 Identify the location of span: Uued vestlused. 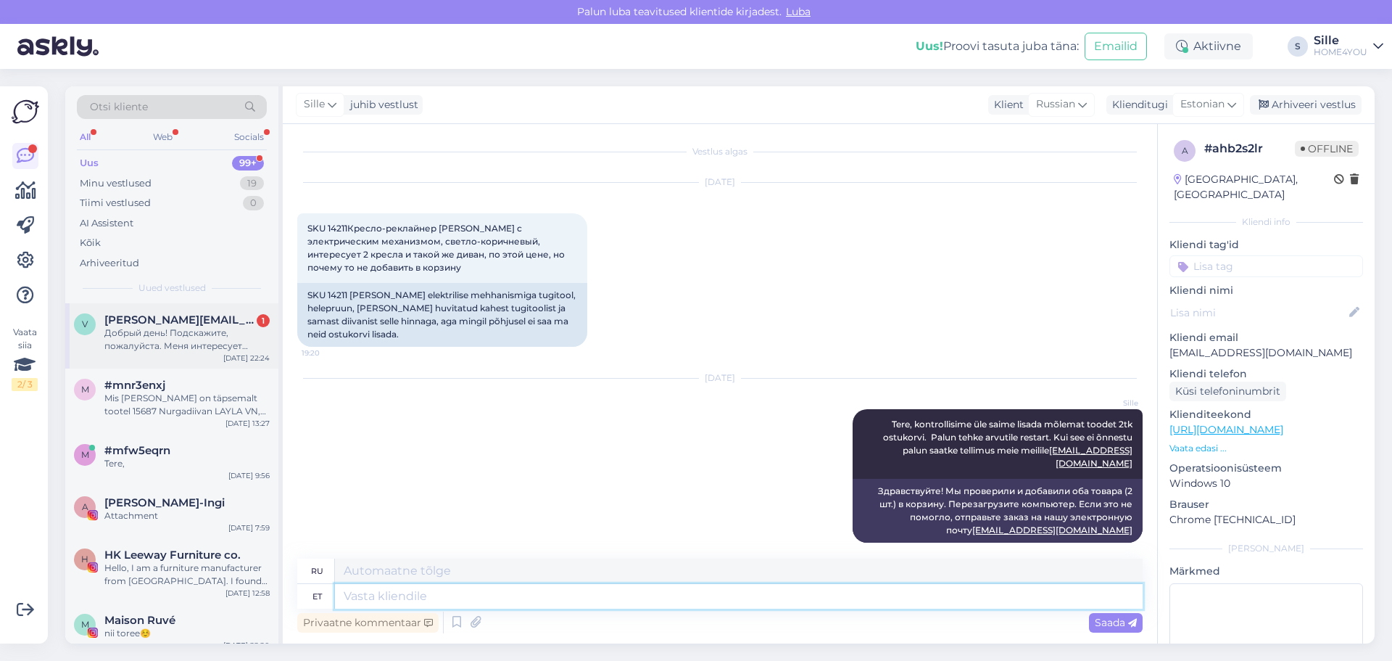
(172, 288).